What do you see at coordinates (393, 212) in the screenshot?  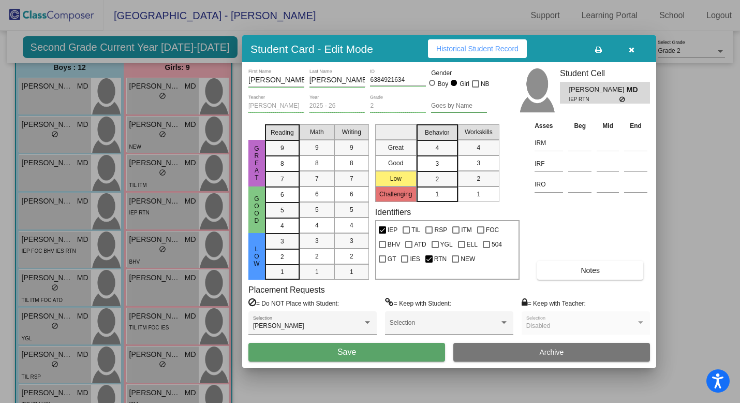 I see `label: Identifiers` at bounding box center [393, 212].